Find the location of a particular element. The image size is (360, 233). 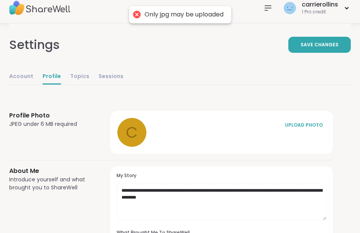

div: JPEG under 6 MB required is located at coordinates (51, 124).